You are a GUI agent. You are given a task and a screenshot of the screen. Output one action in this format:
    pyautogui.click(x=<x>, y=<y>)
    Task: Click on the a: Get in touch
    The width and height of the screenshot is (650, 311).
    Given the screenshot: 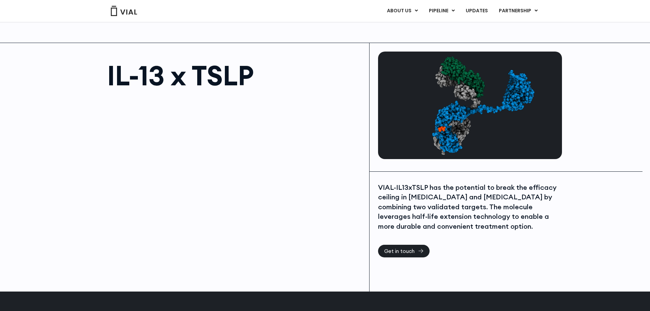 What is the action you would take?
    pyautogui.click(x=404, y=251)
    